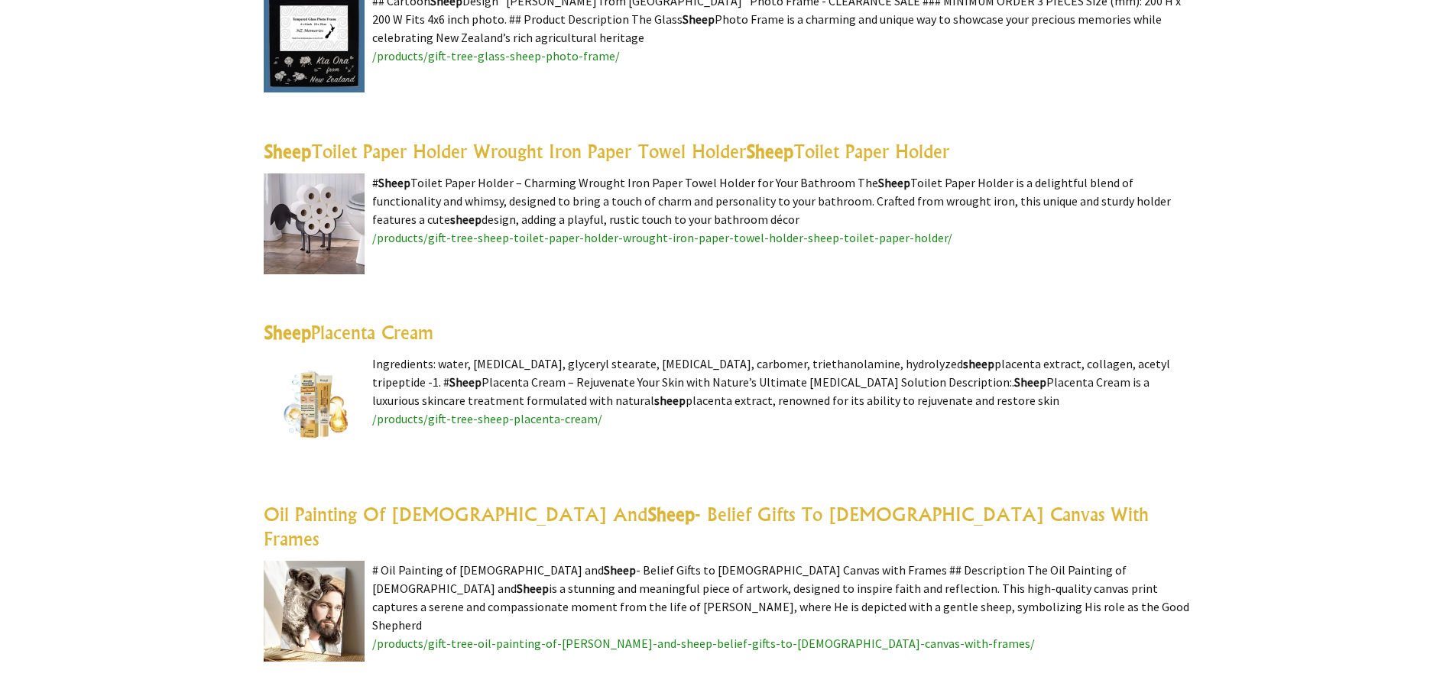 The image size is (1456, 696). I want to click on a: SheepPlacenta Cream, so click(349, 333).